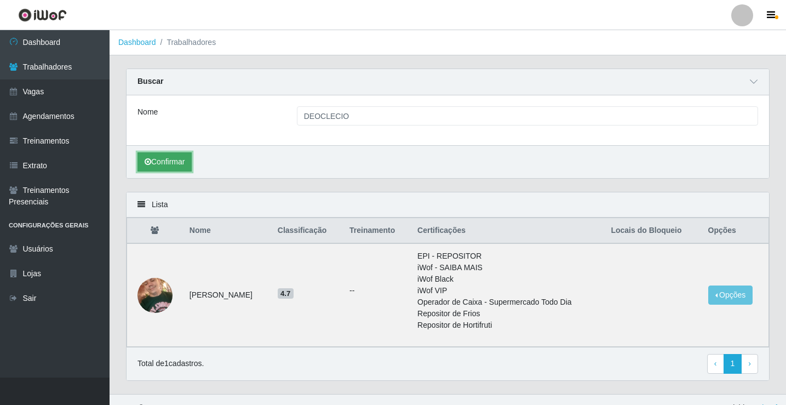 The height and width of the screenshot is (405, 786). Describe the element at coordinates (164, 161) in the screenshot. I see `button: Confirmar` at that location.